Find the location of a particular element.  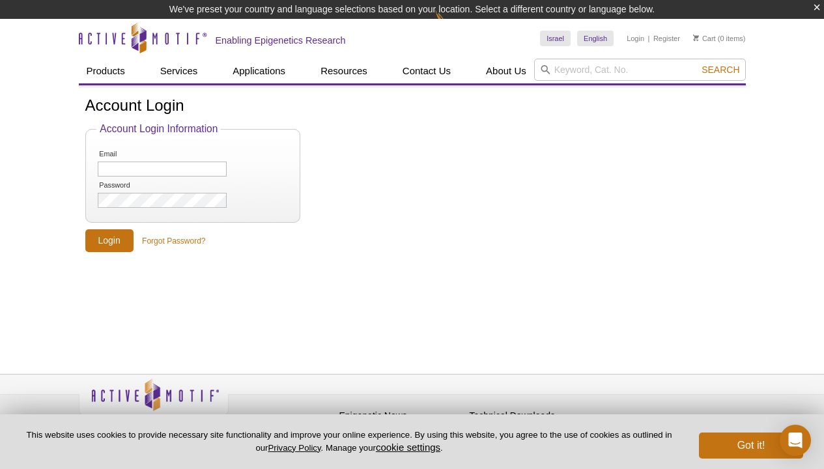

a: Cart is located at coordinates (705, 38).